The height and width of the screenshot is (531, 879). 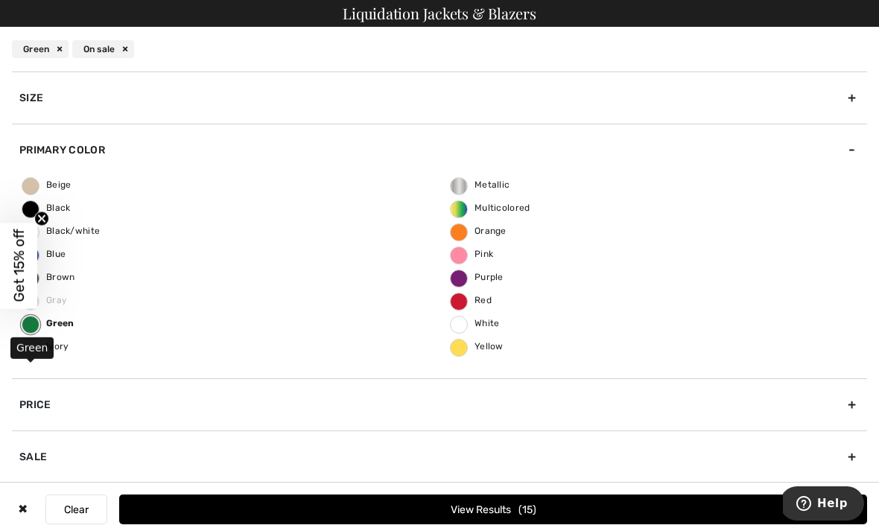 I want to click on span: Help, so click(x=49, y=17).